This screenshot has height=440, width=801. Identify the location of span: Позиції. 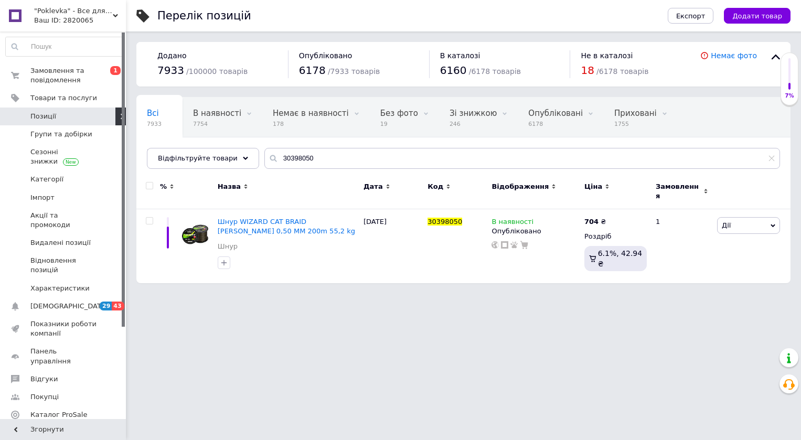
(43, 116).